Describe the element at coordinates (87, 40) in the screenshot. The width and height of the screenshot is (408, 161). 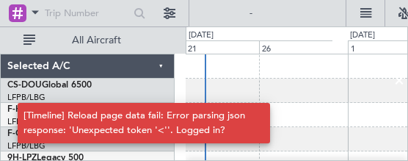
I see `button: All Aircraft` at that location.